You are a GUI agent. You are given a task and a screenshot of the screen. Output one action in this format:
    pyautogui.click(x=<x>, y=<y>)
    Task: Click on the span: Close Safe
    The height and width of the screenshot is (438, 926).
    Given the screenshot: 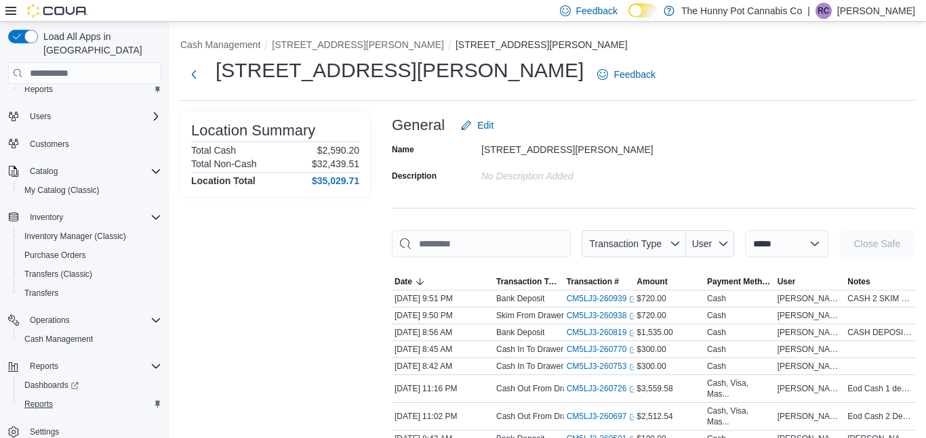 What is the action you would take?
    pyautogui.click(x=877, y=244)
    